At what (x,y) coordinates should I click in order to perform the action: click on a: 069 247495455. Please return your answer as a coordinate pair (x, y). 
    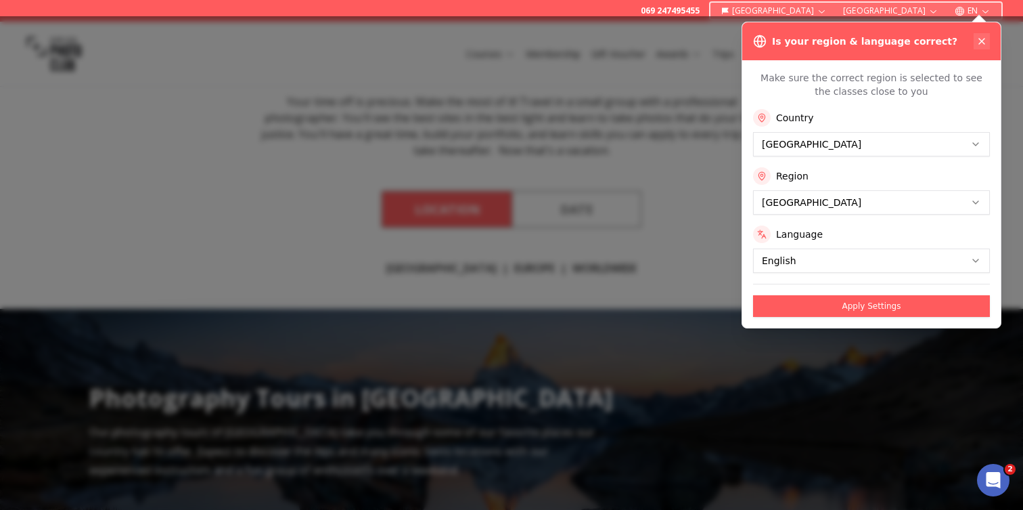
    Looking at the image, I should click on (670, 11).